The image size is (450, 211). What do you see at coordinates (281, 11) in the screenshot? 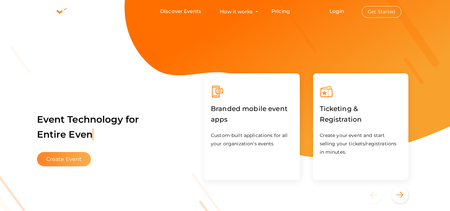
I see `a: Pricing` at bounding box center [281, 11].